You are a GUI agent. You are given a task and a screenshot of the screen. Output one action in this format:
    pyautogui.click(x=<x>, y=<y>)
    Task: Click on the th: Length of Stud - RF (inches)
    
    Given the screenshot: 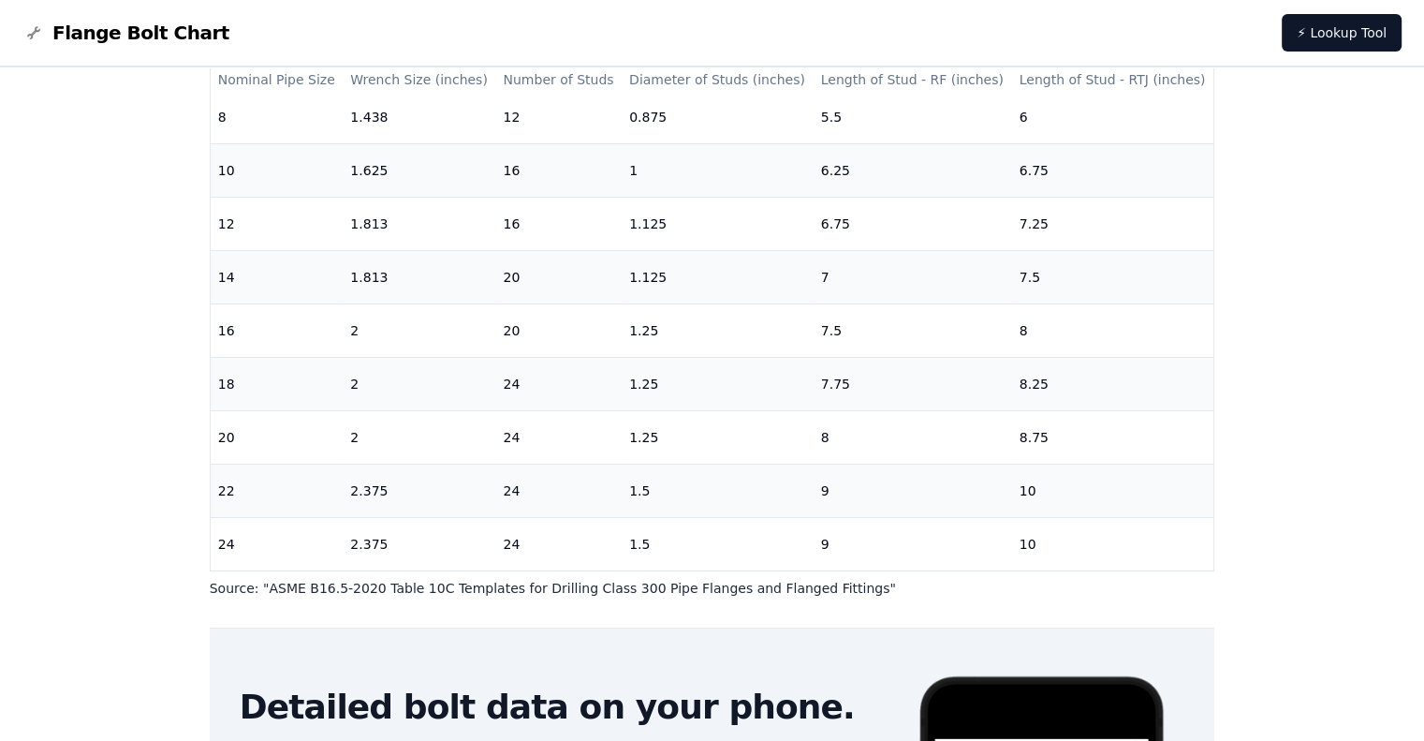 What is the action you would take?
    pyautogui.click(x=913, y=80)
    